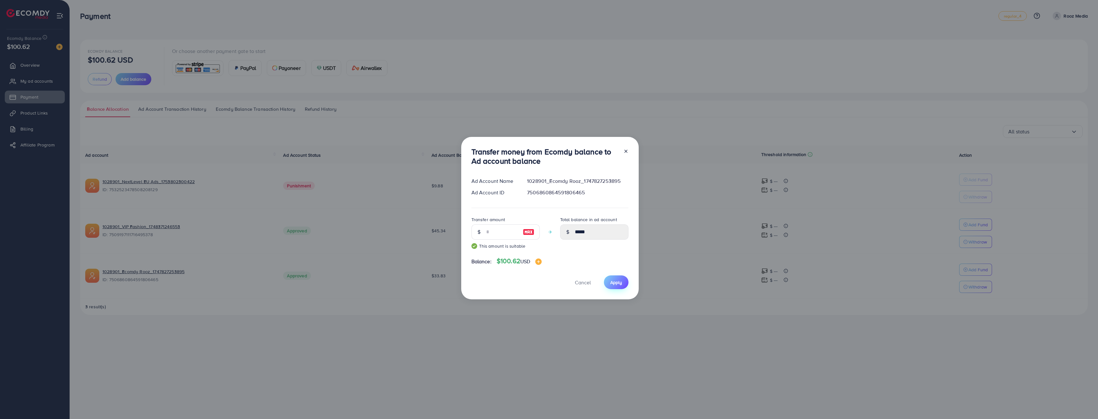  Describe the element at coordinates (545, 156) in the screenshot. I see `h3: Transfer money from Ecomdy balance to Ad account balance` at that location.